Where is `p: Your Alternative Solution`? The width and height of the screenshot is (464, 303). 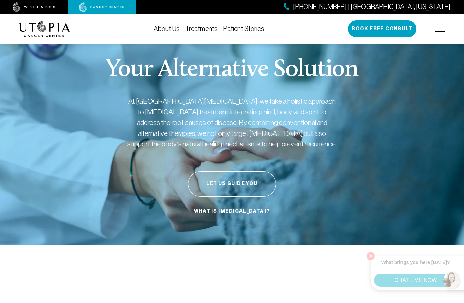
p: Your Alternative Solution is located at coordinates (232, 70).